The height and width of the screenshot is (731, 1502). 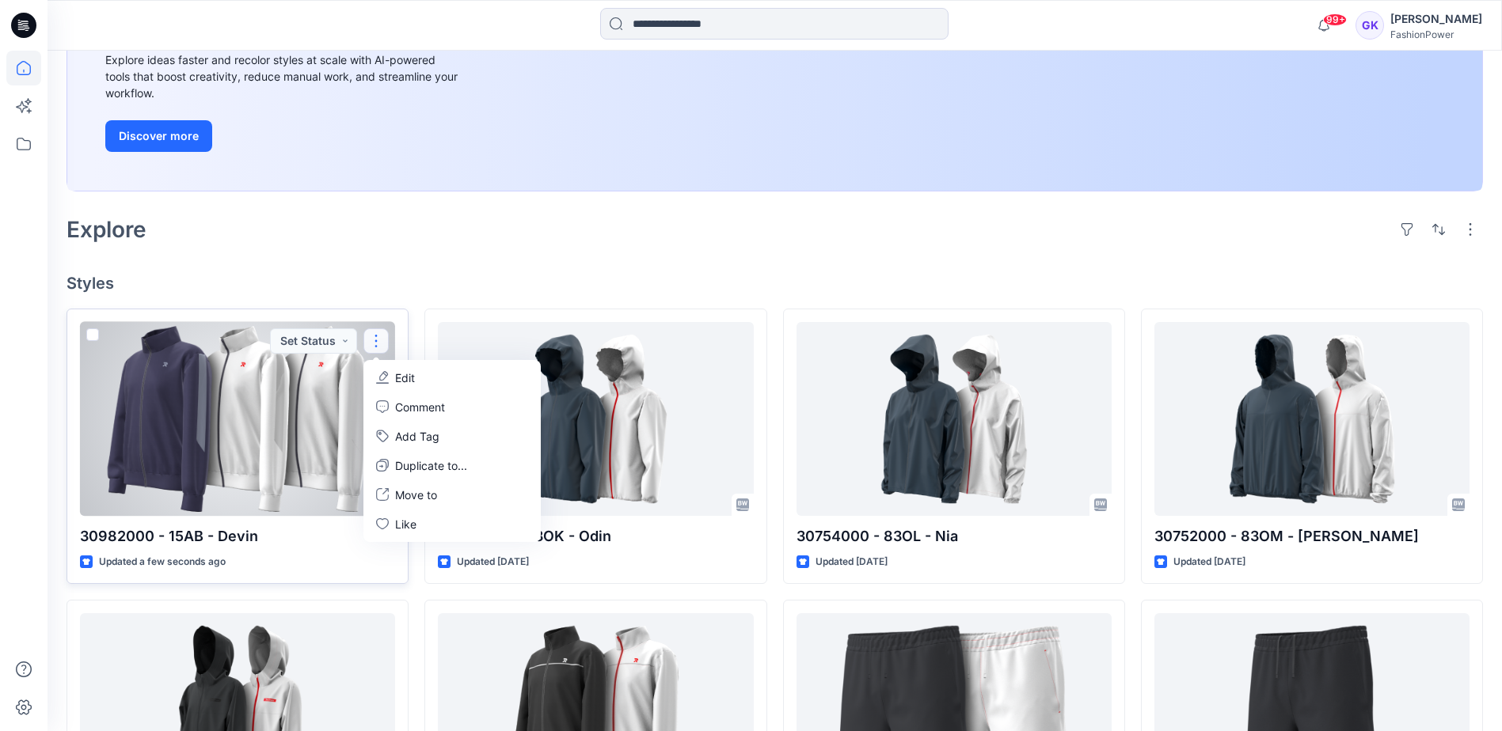 I want to click on a: 30754000 - 83OL - Nia, so click(x=954, y=419).